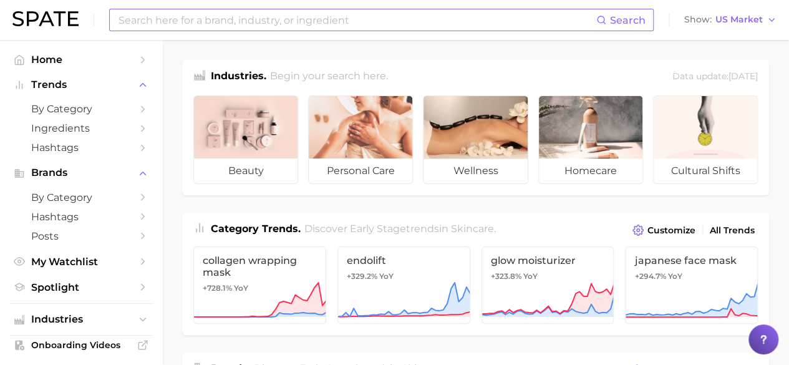  Describe the element at coordinates (739, 19) in the screenshot. I see `span: US Market` at that location.